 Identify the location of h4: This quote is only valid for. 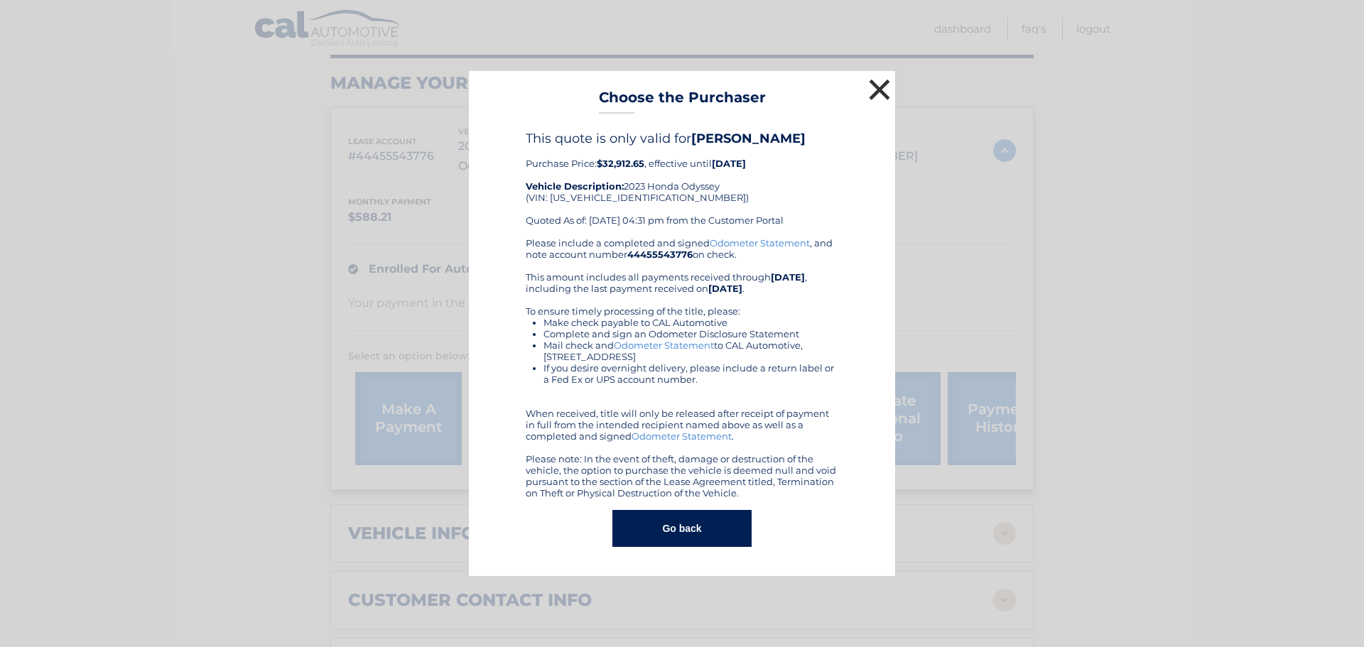
(682, 139).